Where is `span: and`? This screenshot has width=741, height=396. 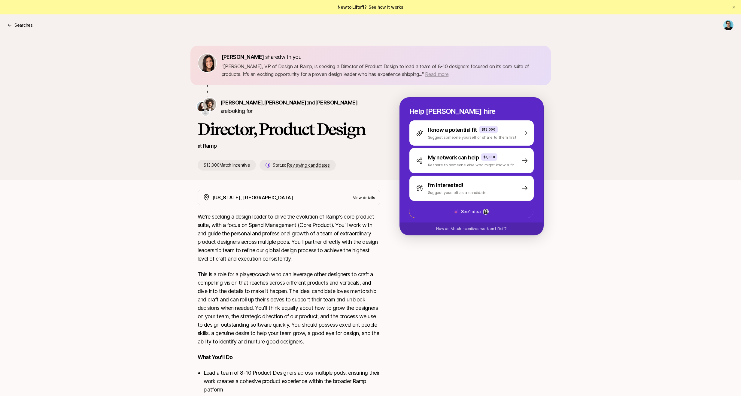
span: and is located at coordinates (332, 102).